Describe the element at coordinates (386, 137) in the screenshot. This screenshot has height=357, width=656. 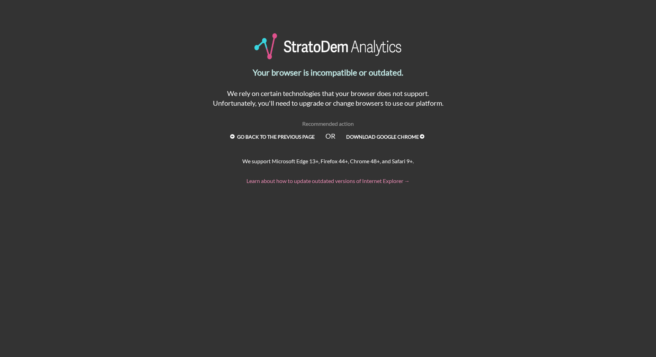
I see `a: Download Google Chrome` at that location.